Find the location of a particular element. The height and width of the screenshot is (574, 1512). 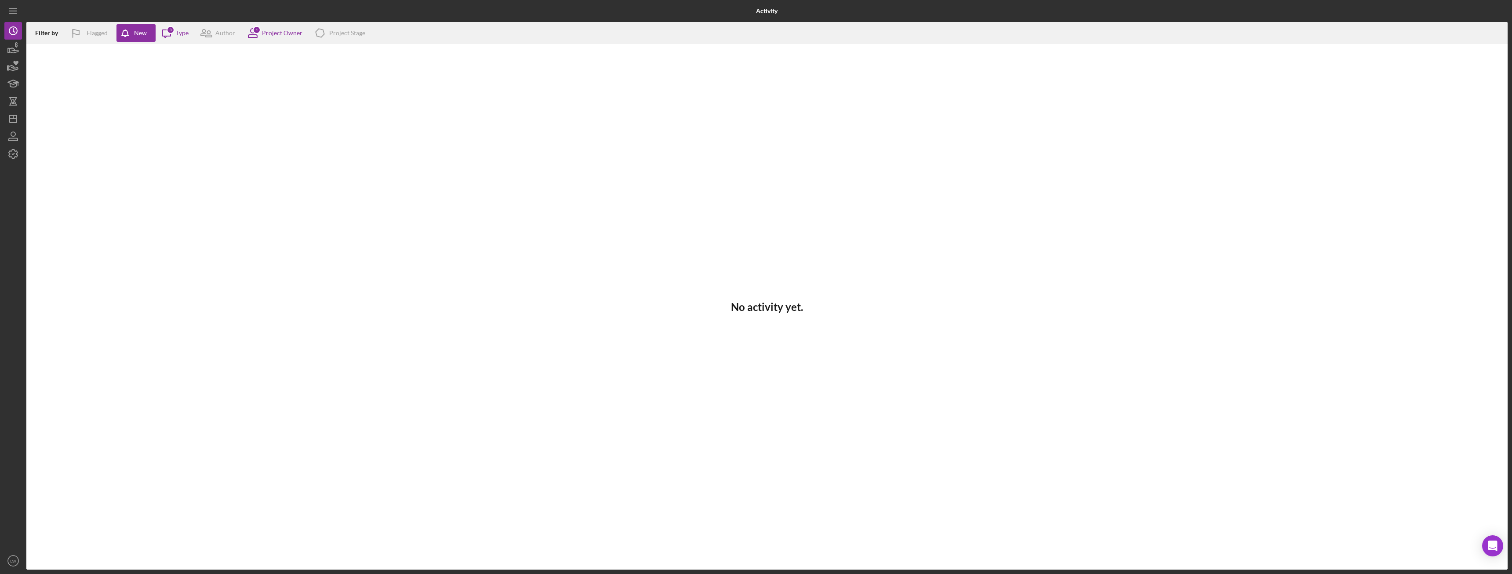

text: LW is located at coordinates (13, 560).